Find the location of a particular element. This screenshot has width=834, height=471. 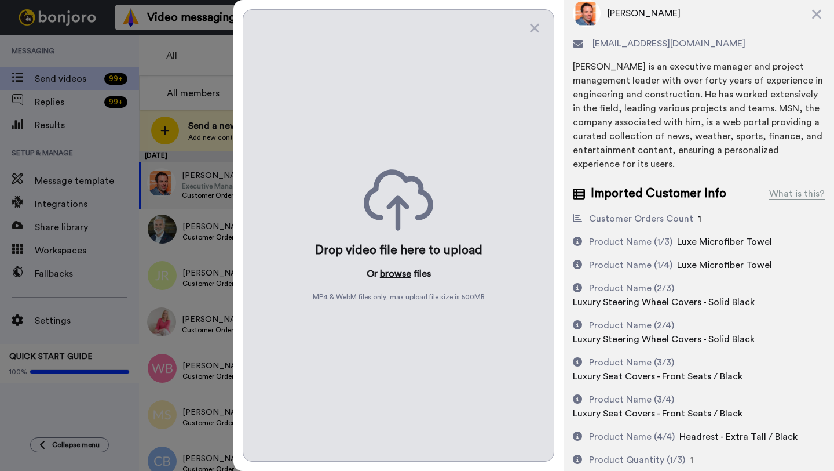

div: Product Name (3/3) is located at coordinates (632, 362).